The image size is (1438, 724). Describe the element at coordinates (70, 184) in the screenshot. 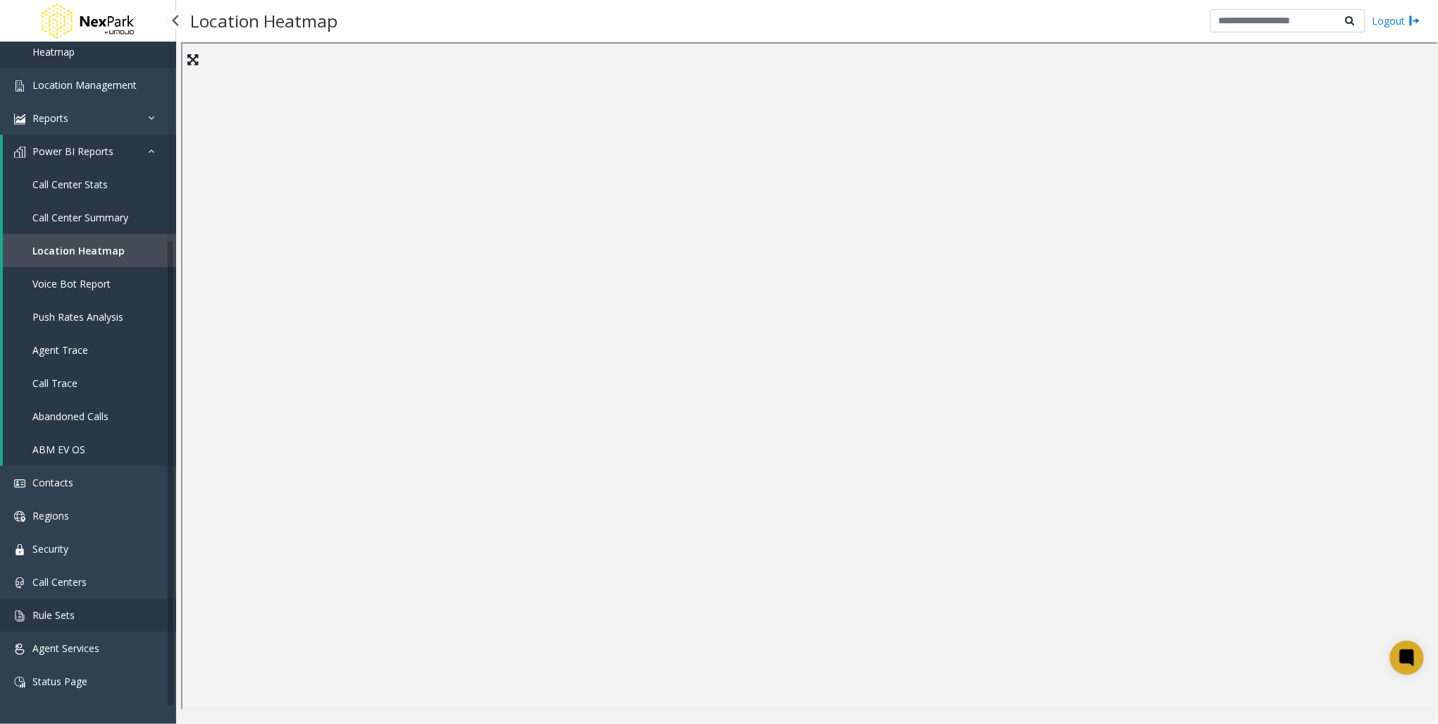

I see `span: Call Center Stats` at that location.